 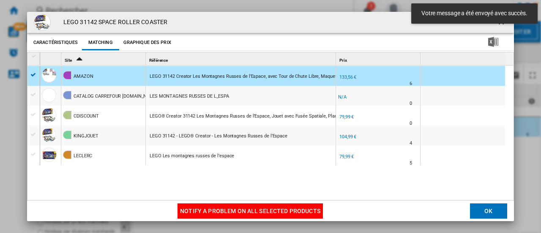 What do you see at coordinates (259, 116) in the screenshot?
I see `div: LEGO® Creator 31142 Les Montagnes Russes de l’Espace, Jouet avec Fusée Spatiale, Planètes et Briques` at bounding box center [259, 116].